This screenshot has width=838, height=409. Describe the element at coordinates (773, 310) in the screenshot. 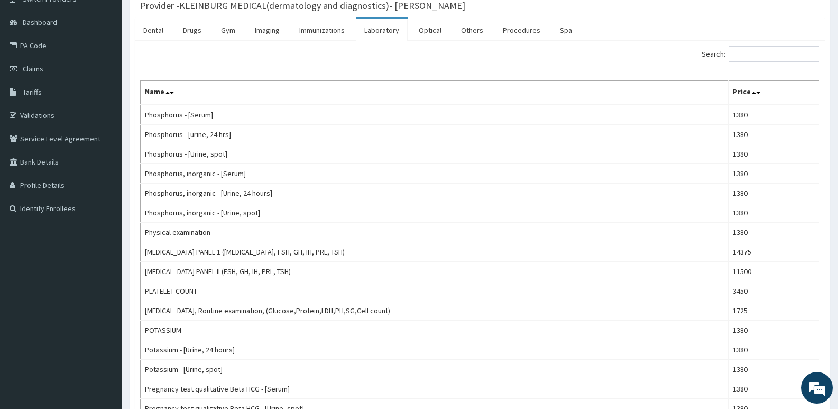

I see `td: 1725` at that location.